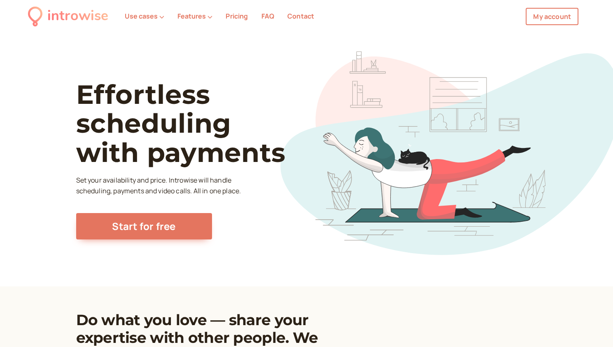 The image size is (613, 347). Describe the element at coordinates (78, 16) in the screenshot. I see `div: introwise` at that location.